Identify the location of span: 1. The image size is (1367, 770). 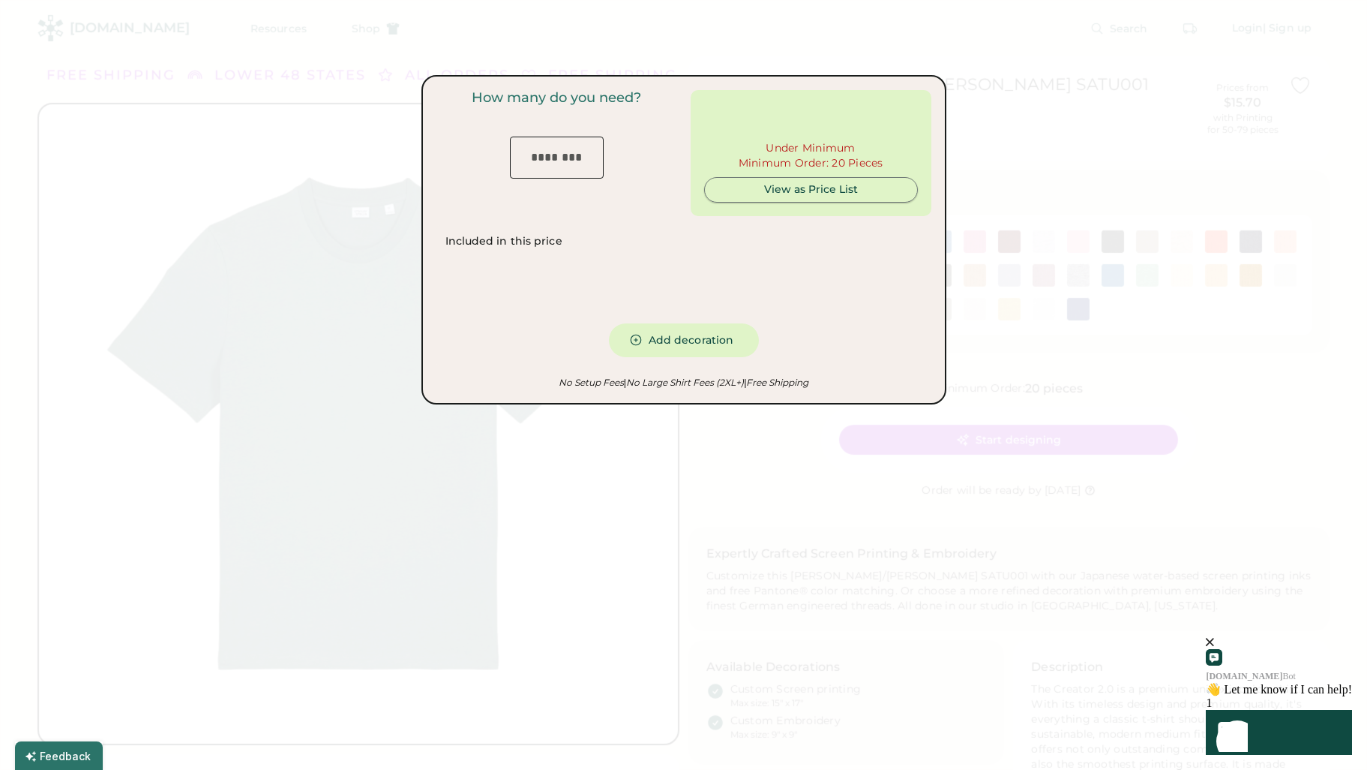
(93, 119).